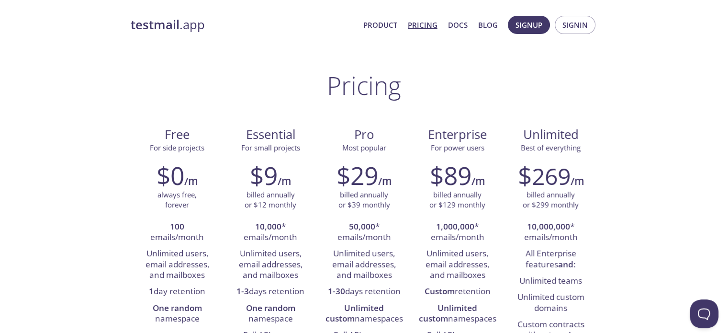 Image resolution: width=728 pixels, height=333 pixels. I want to click on li: day retention, so click(177, 291).